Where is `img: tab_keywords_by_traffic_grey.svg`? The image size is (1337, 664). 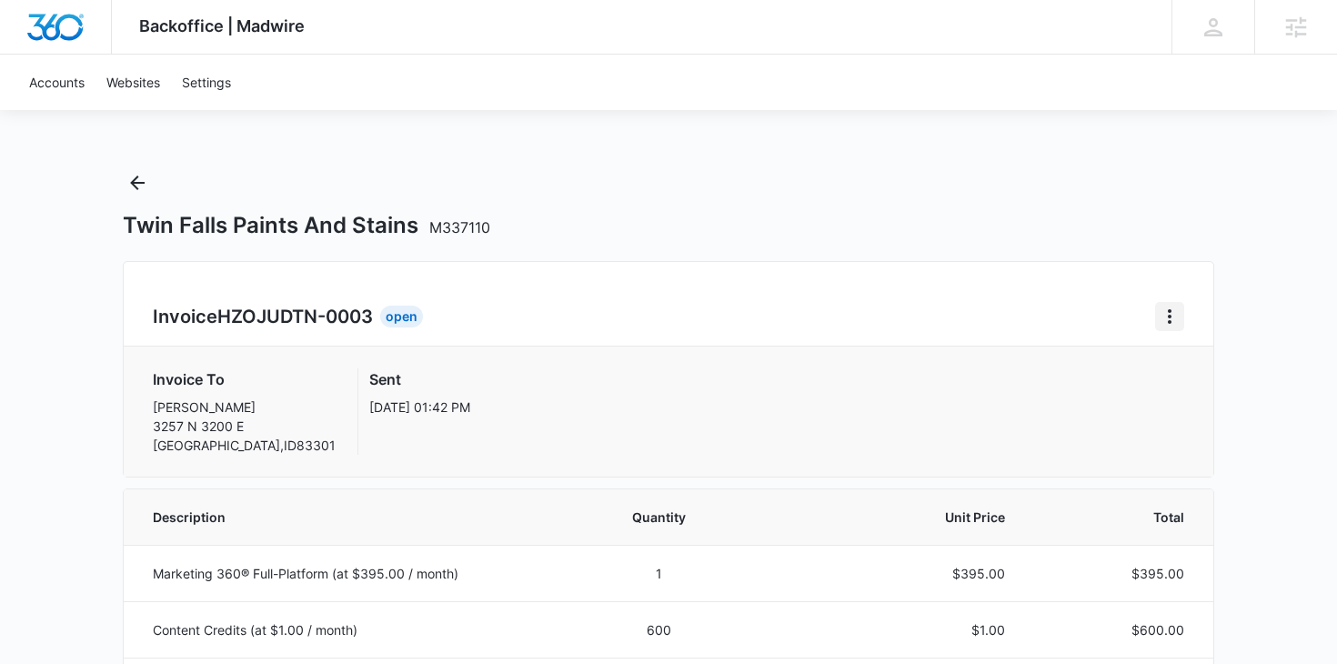 img: tab_keywords_by_traffic_grey.svg is located at coordinates (188, 113).